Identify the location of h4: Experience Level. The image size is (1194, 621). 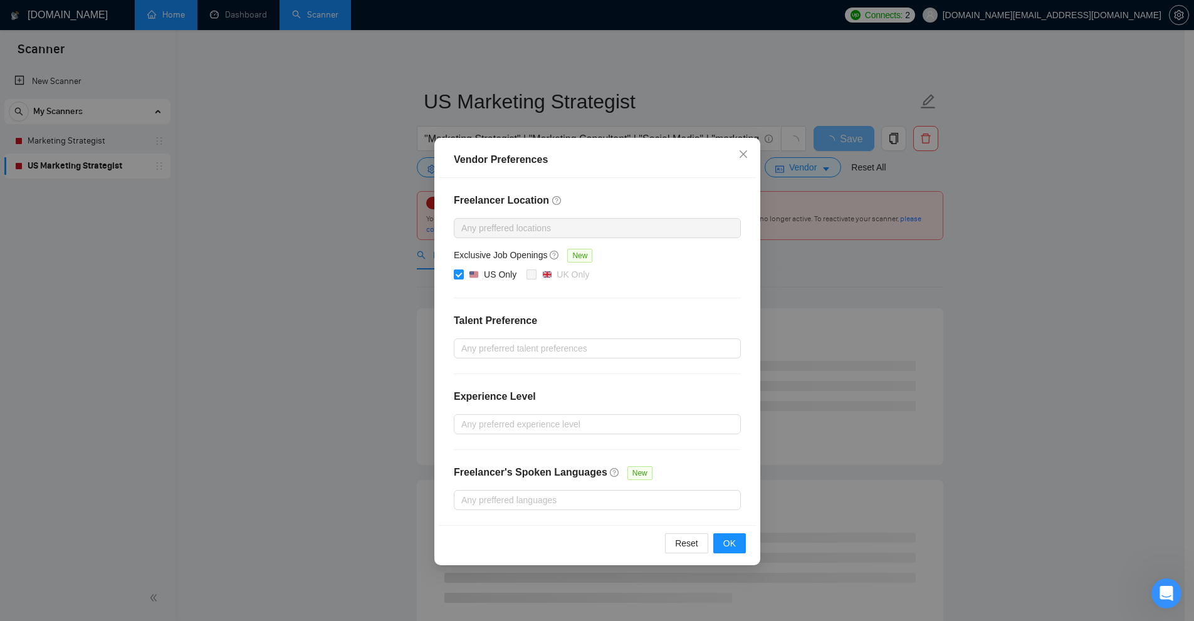
(495, 397).